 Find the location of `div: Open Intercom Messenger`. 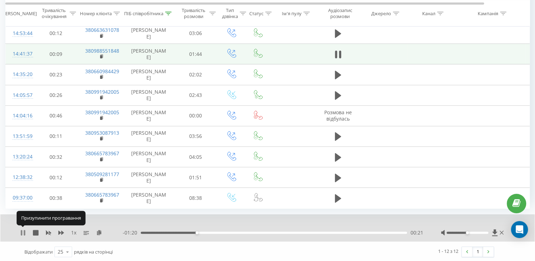

div: Open Intercom Messenger is located at coordinates (520, 230).